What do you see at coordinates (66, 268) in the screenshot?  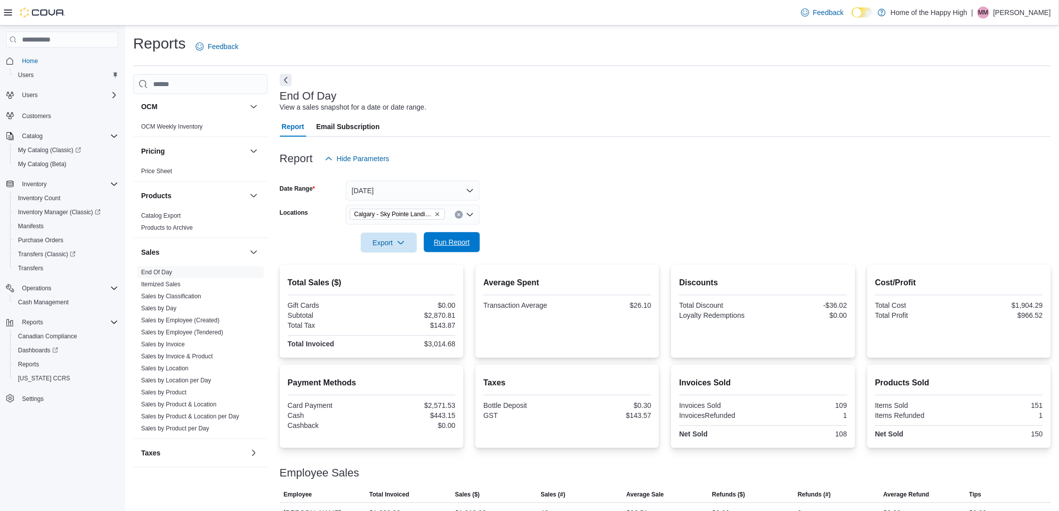 I see `button: Transfers` at bounding box center [66, 268].